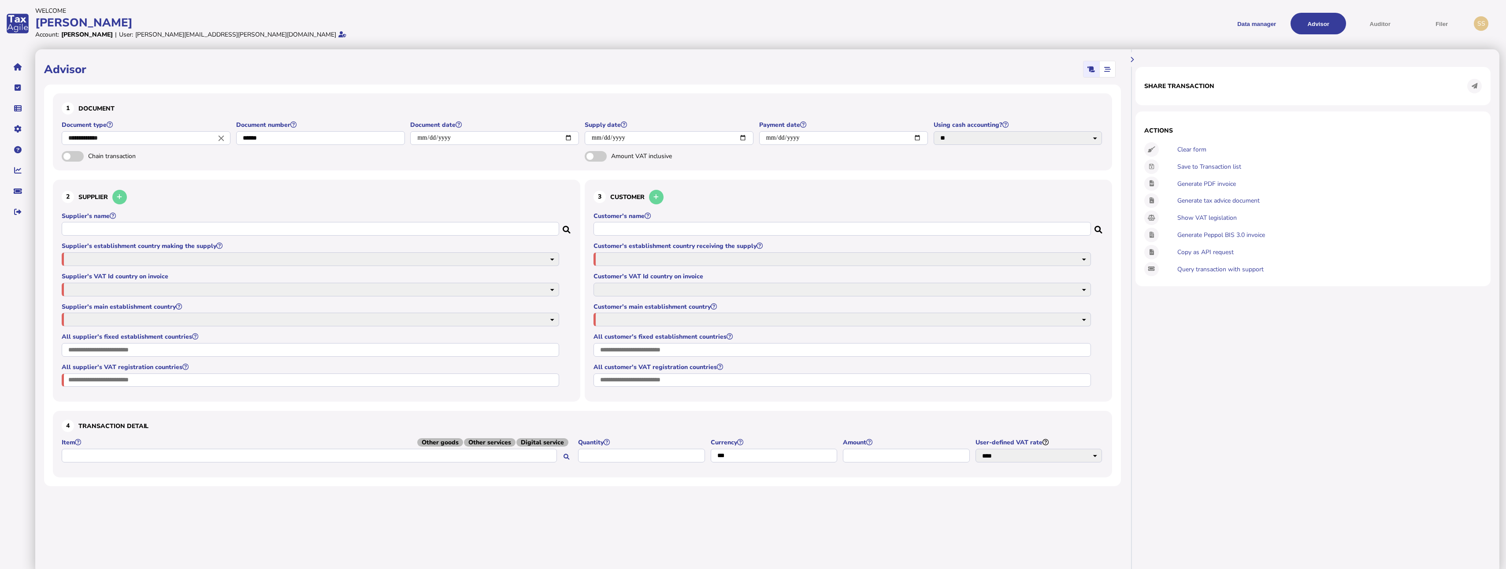  What do you see at coordinates (311, 337) in the screenshot?
I see `label: All supplier's fixed establishment countries` at bounding box center [311, 337].